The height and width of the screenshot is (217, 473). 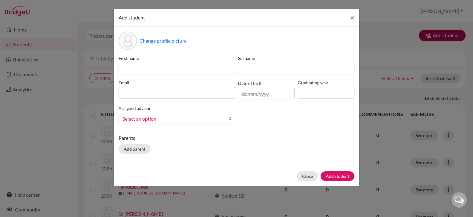 What do you see at coordinates (326, 82) in the screenshot?
I see `label: Graduating year` at bounding box center [326, 82].